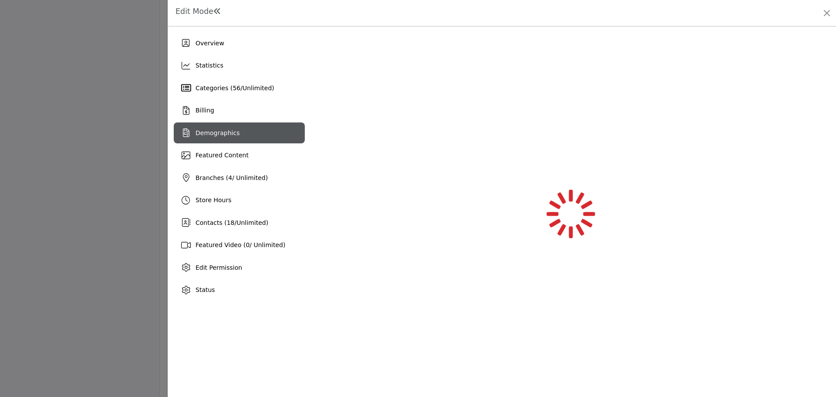 The height and width of the screenshot is (397, 836). Describe the element at coordinates (247, 245) in the screenshot. I see `span: 0` at that location.